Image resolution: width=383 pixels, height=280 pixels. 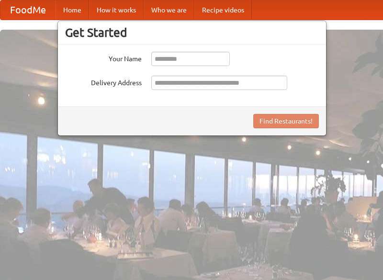 I want to click on a: How it works, so click(x=116, y=10).